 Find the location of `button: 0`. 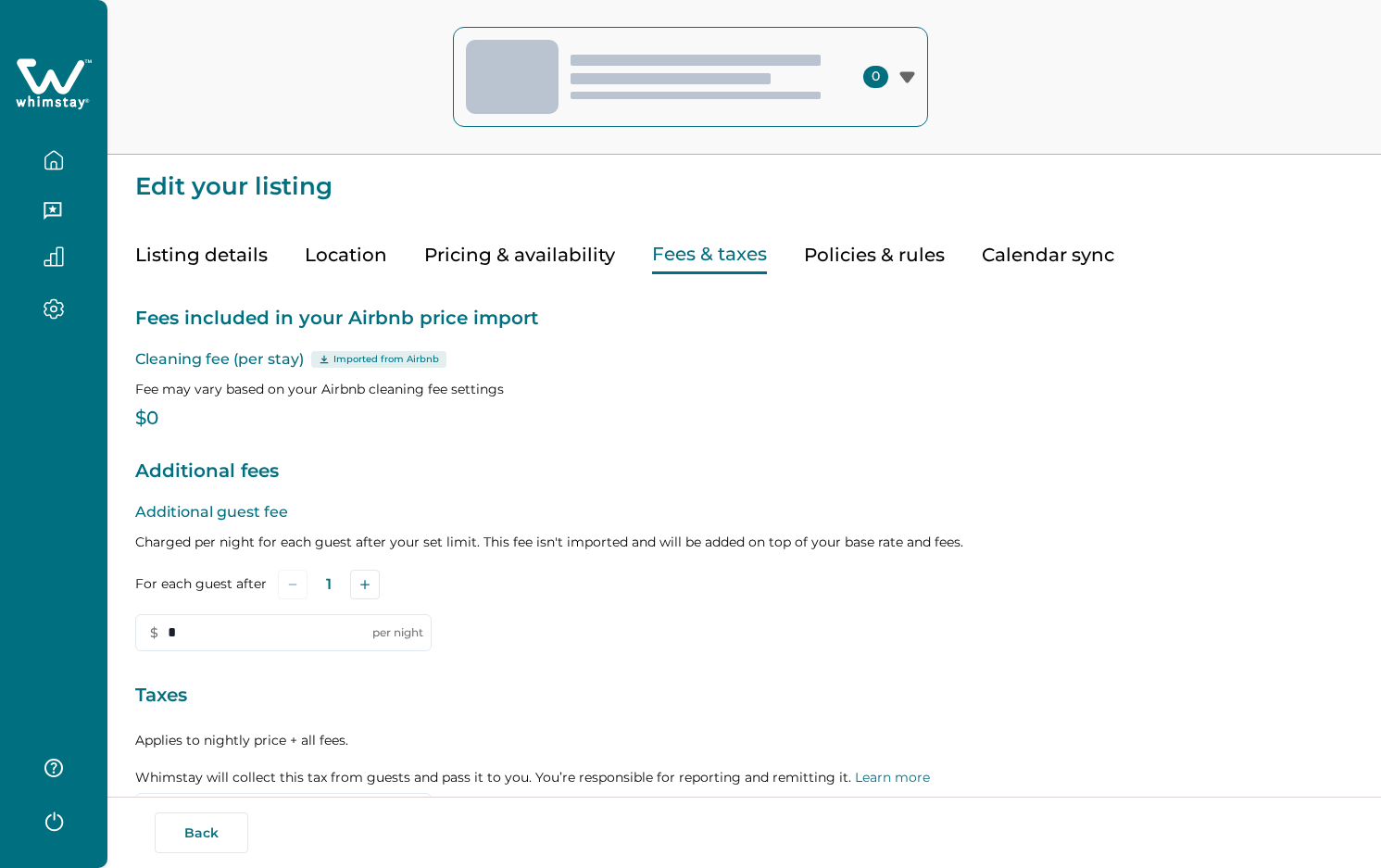

button: 0 is located at coordinates (690, 76).